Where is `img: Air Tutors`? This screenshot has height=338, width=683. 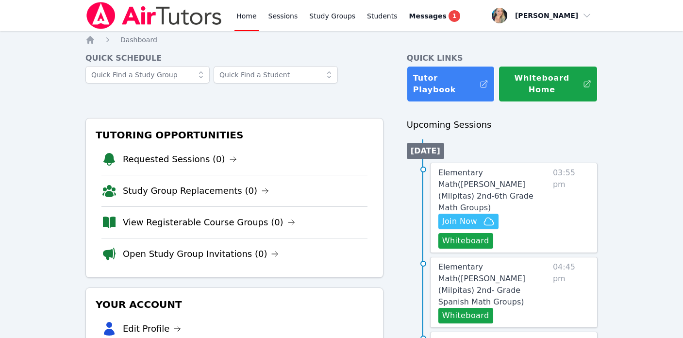 img: Air Tutors is located at coordinates (154, 16).